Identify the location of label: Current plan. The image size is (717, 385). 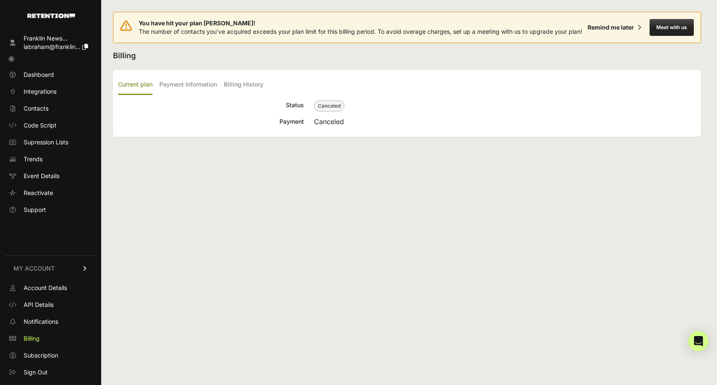
(135, 85).